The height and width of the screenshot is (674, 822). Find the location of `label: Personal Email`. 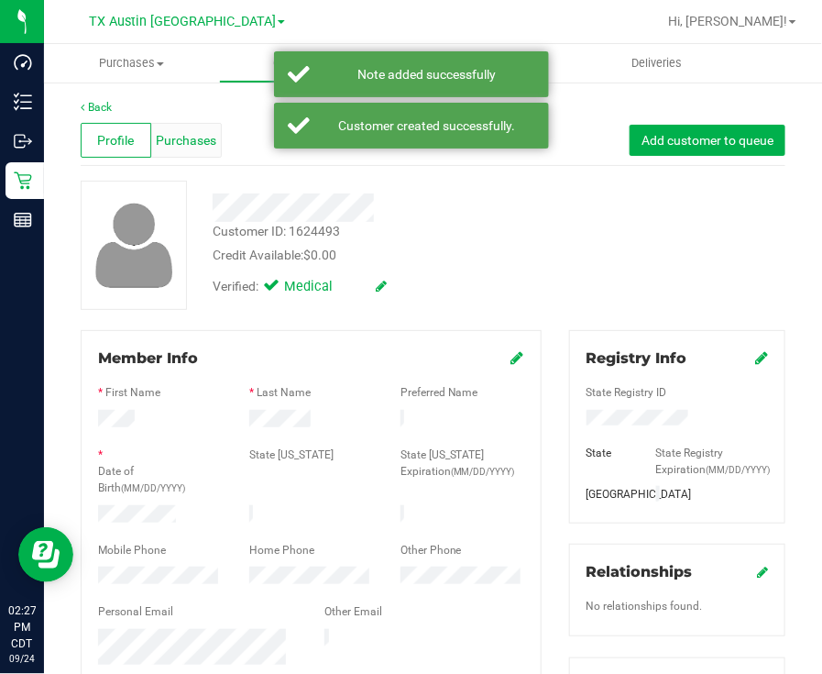

label: Personal Email is located at coordinates (136, 611).